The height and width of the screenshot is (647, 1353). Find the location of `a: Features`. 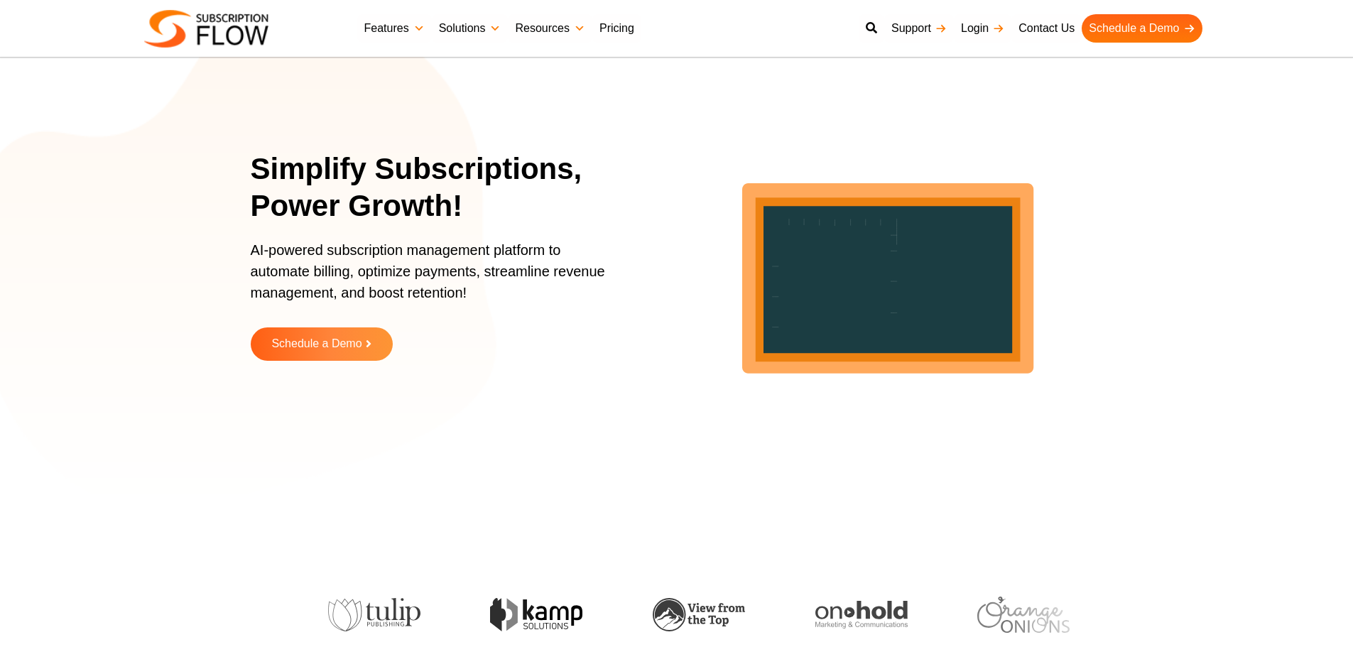

a: Features is located at coordinates (394, 28).